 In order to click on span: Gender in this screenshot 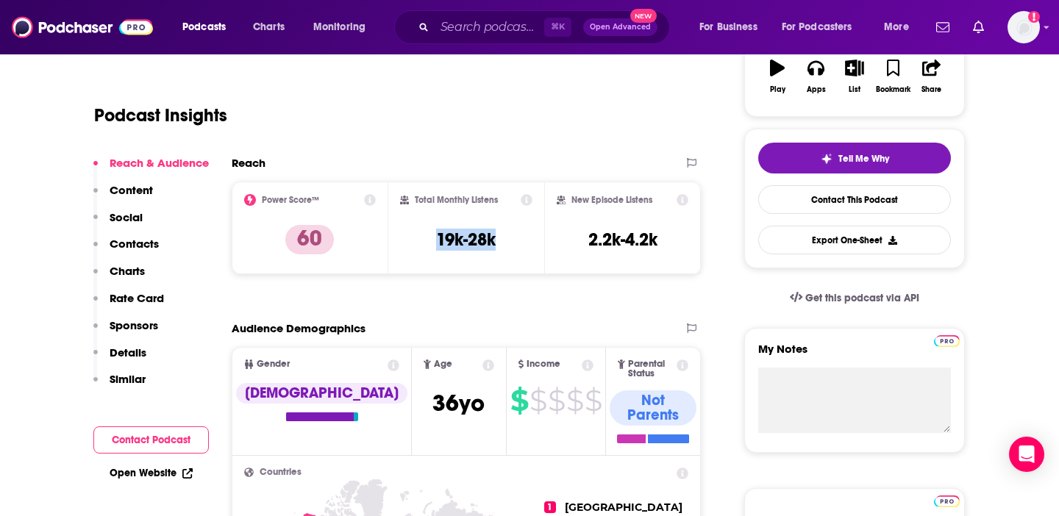, I will do `click(273, 364)`.